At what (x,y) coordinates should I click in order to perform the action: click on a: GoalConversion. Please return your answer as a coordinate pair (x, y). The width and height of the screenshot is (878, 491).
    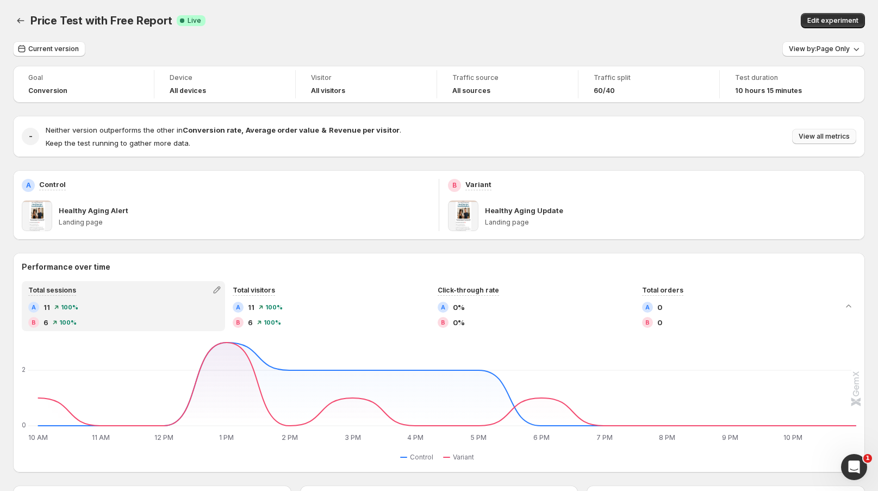
    Looking at the image, I should click on (83, 84).